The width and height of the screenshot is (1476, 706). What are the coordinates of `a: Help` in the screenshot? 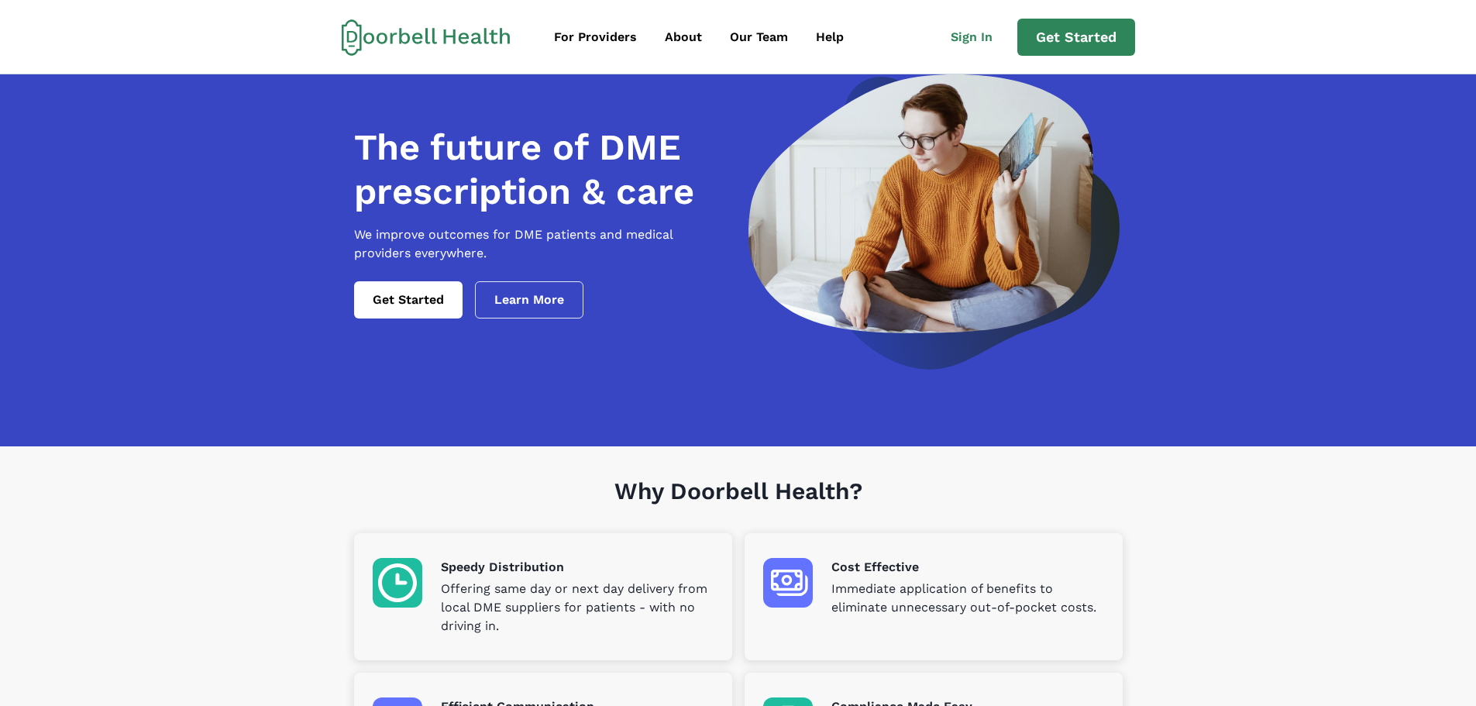 It's located at (830, 37).